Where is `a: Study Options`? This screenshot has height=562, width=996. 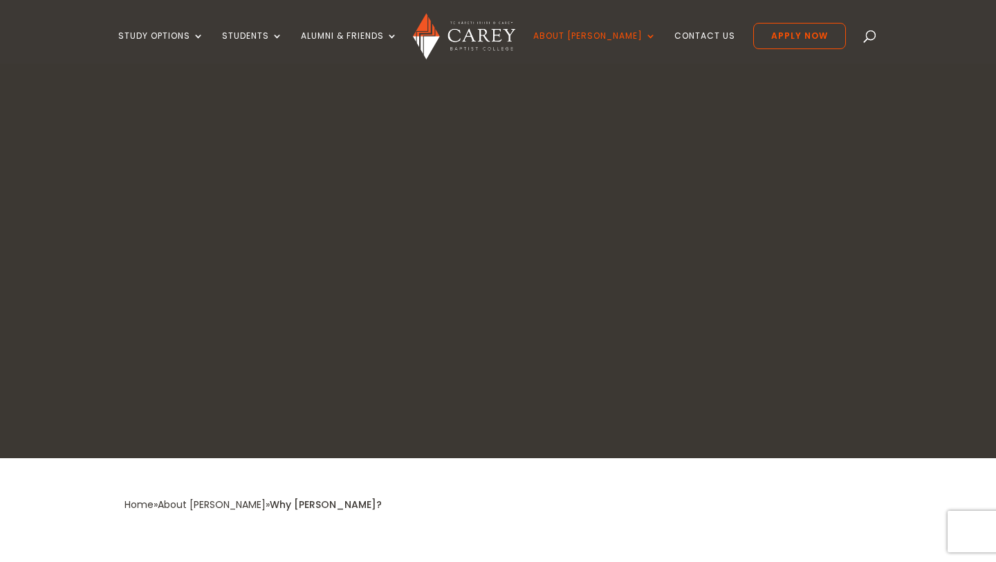 a: Study Options is located at coordinates (161, 47).